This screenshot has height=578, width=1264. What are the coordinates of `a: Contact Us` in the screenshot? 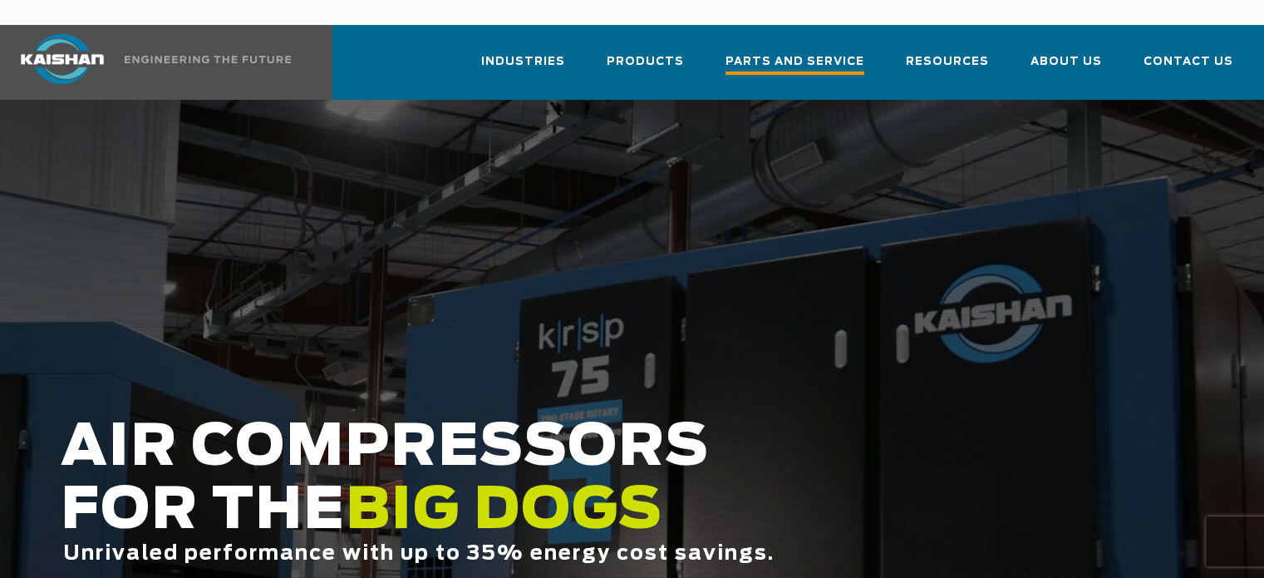 It's located at (1188, 68).